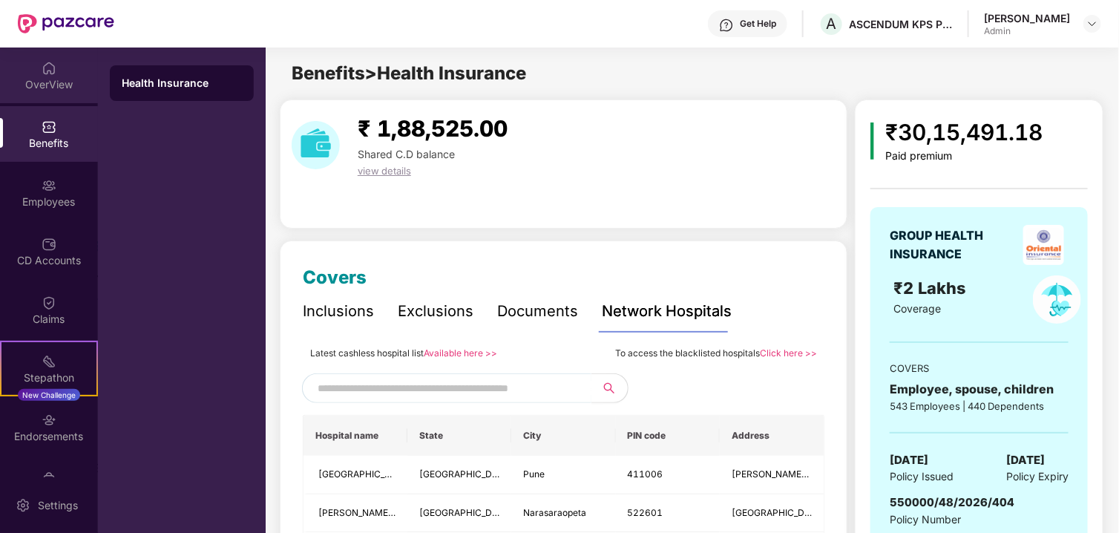 The width and height of the screenshot is (1119, 533). Describe the element at coordinates (459, 435) in the screenshot. I see `th: State` at that location.